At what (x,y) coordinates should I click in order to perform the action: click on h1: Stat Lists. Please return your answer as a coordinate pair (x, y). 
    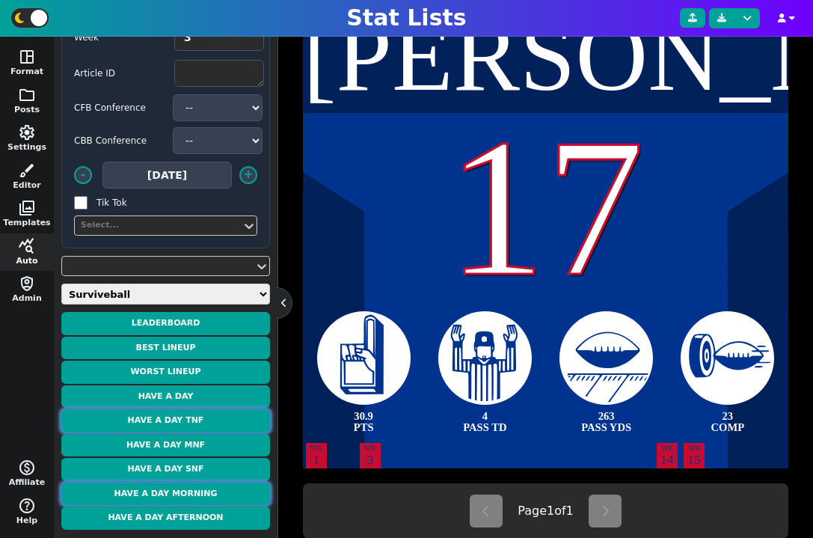
    Looking at the image, I should click on (406, 18).